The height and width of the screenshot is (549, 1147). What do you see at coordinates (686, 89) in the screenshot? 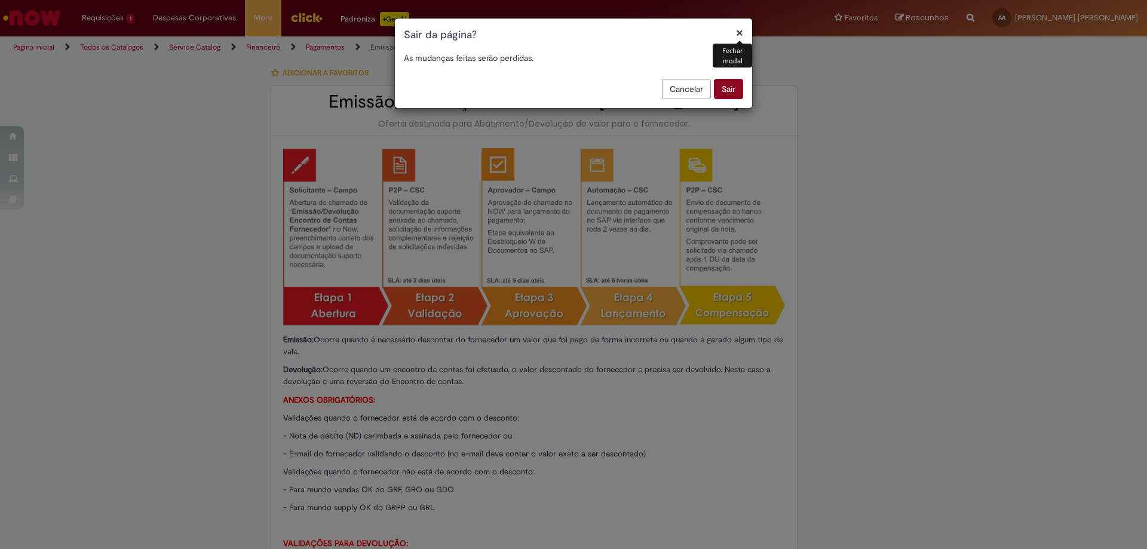
I see `button: Cancelar` at bounding box center [686, 89].